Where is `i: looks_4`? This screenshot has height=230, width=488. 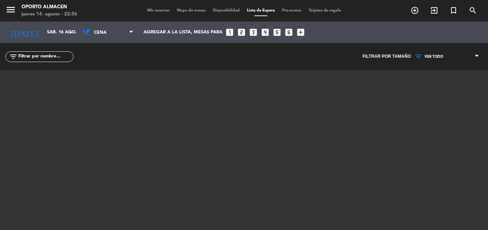 i: looks_4 is located at coordinates (265, 32).